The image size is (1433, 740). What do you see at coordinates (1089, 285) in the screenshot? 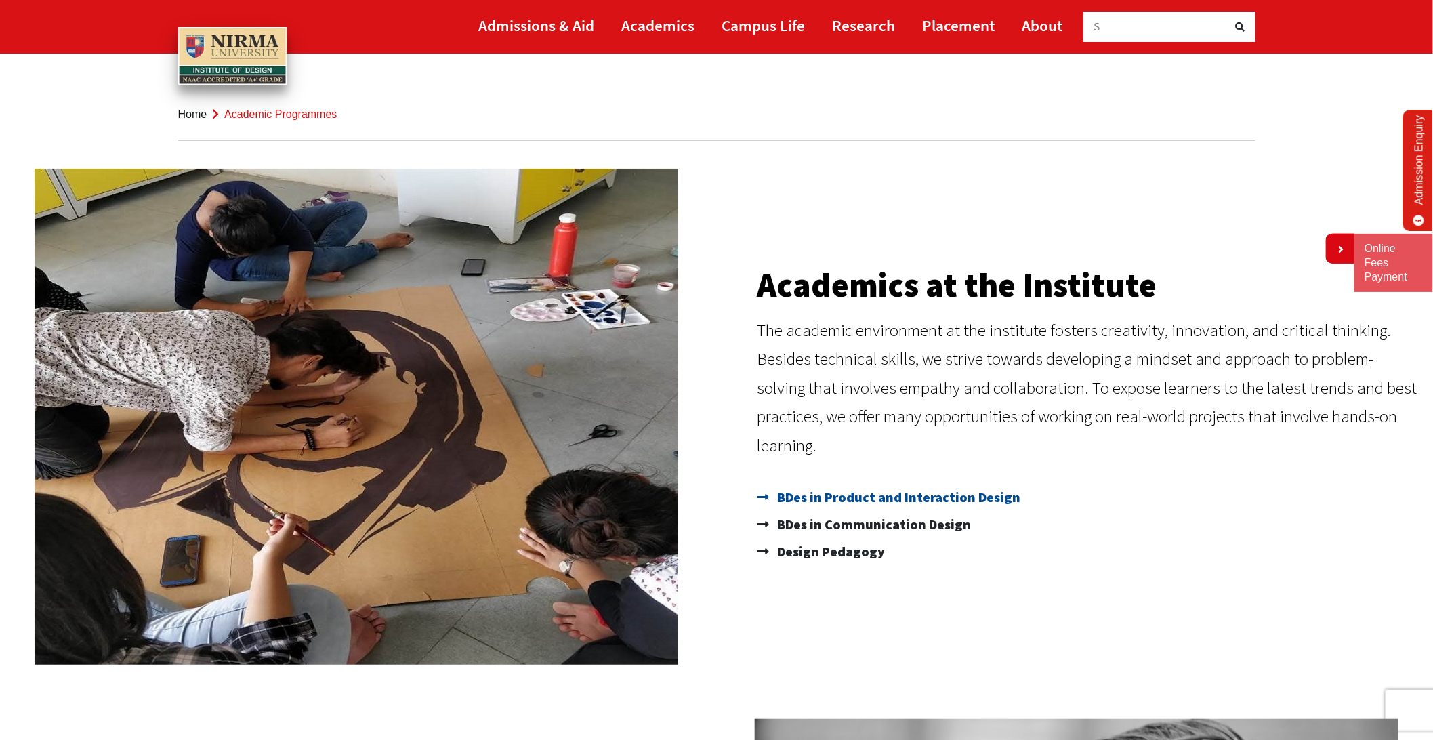
I see `h2: Academics at the Institute` at bounding box center [1089, 285].